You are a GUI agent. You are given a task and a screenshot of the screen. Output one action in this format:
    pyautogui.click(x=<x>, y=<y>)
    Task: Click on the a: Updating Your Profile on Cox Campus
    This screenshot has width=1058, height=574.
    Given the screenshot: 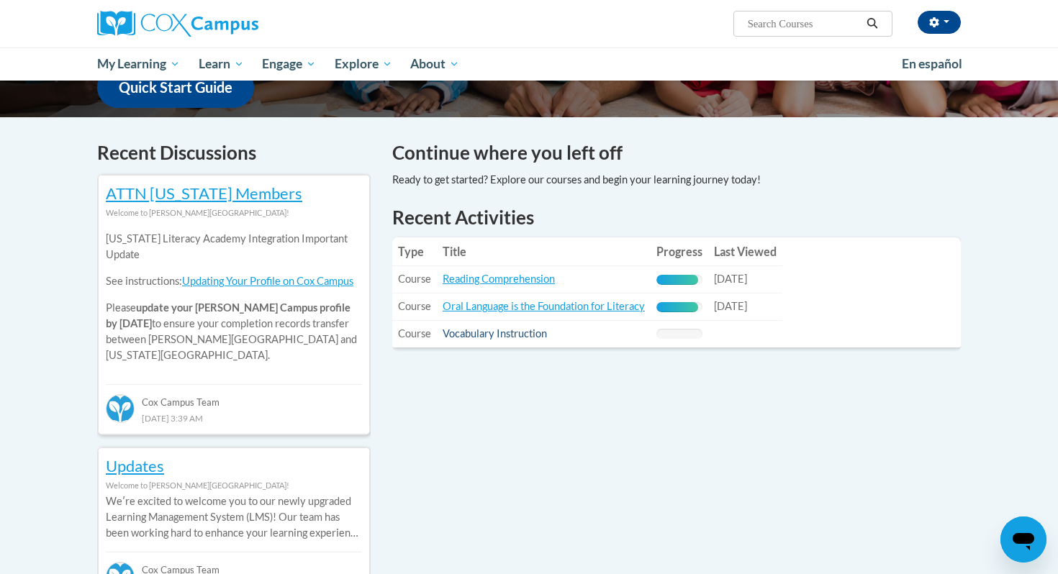 What is the action you would take?
    pyautogui.click(x=268, y=281)
    